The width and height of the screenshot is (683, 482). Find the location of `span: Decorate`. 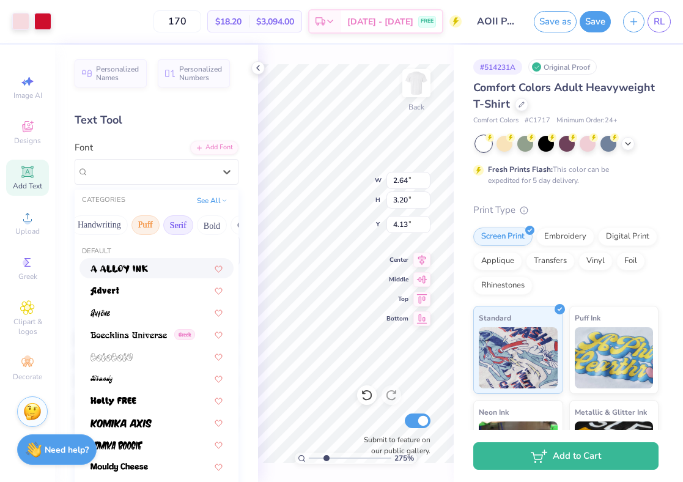

span: Decorate is located at coordinates (28, 377).